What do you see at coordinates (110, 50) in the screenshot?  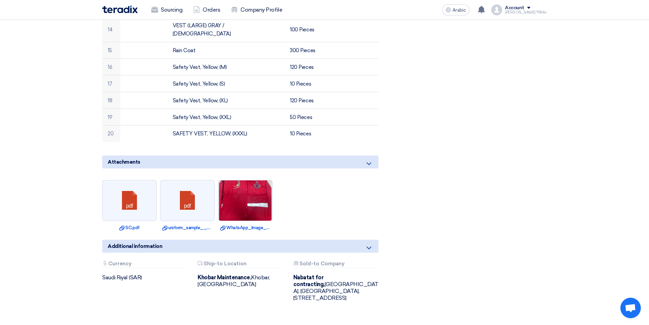 I see `font: 15` at bounding box center [110, 50].